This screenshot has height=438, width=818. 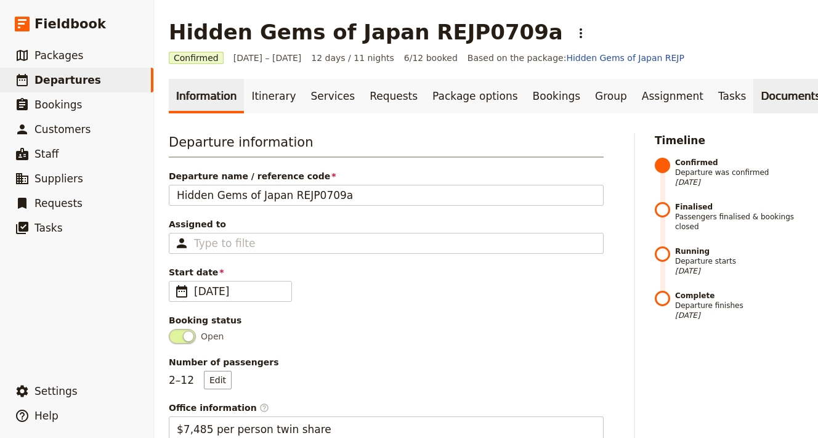 I want to click on span: Departures, so click(x=68, y=80).